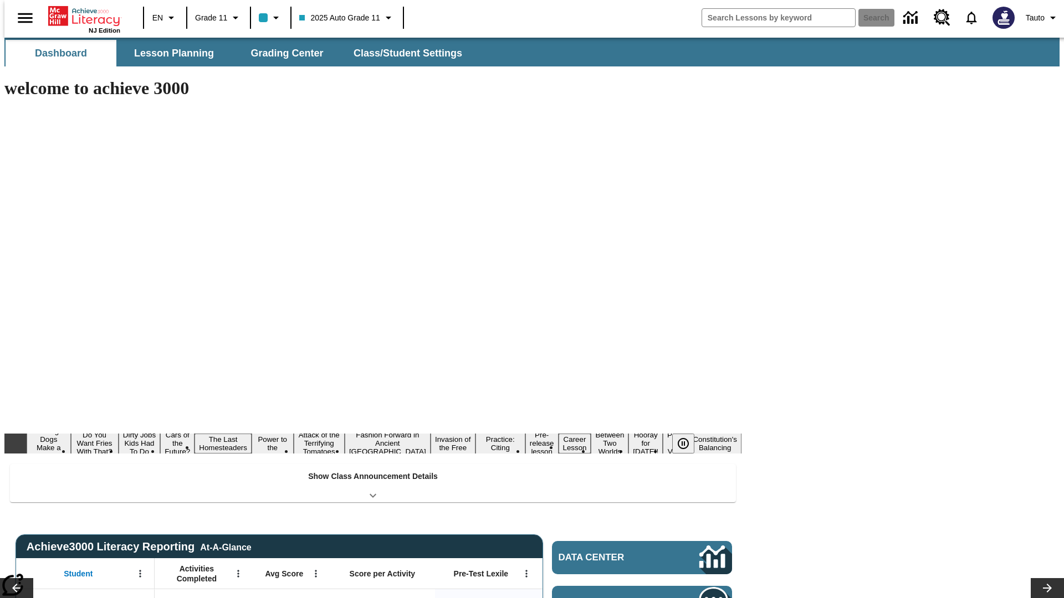 The width and height of the screenshot is (1064, 598). What do you see at coordinates (61, 53) in the screenshot?
I see `span: Dashboard` at bounding box center [61, 53].